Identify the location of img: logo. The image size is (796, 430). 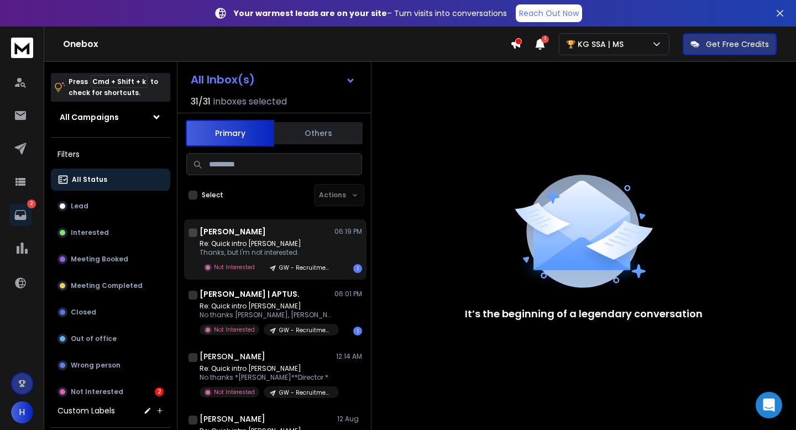
(22, 48).